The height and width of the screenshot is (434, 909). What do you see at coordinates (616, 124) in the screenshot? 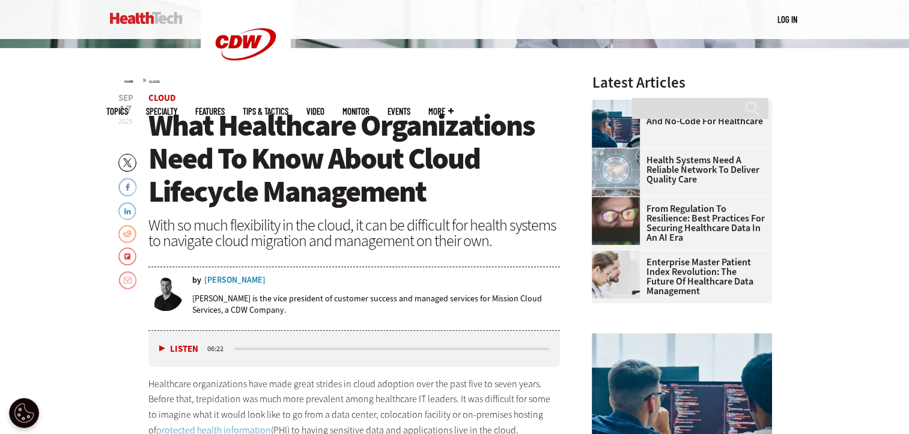
I see `img: Coworkers coding` at bounding box center [616, 124].